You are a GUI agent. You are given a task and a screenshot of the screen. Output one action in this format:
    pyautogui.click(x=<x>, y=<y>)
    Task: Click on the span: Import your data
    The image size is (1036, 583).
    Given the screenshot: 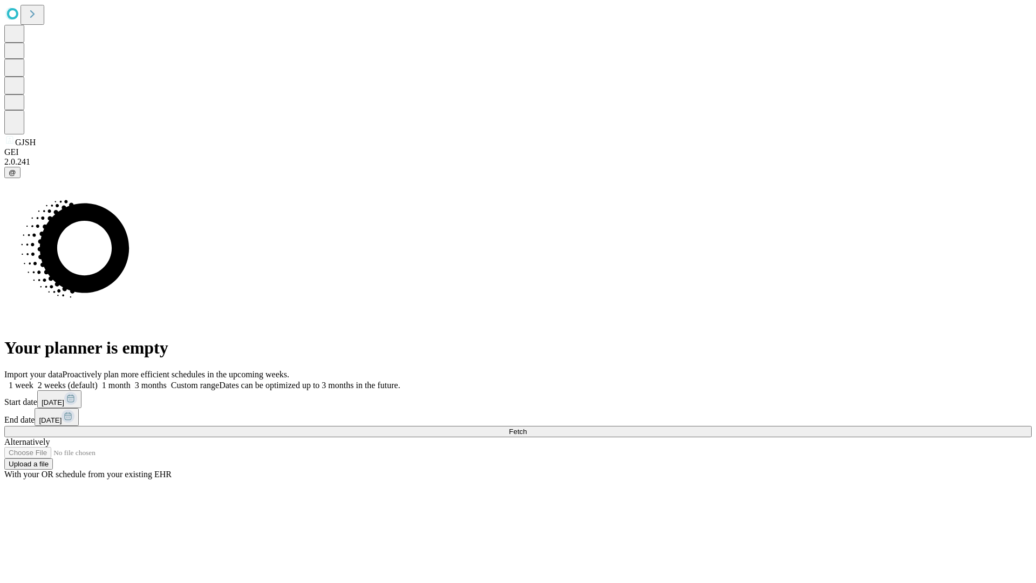 What is the action you would take?
    pyautogui.click(x=33, y=374)
    